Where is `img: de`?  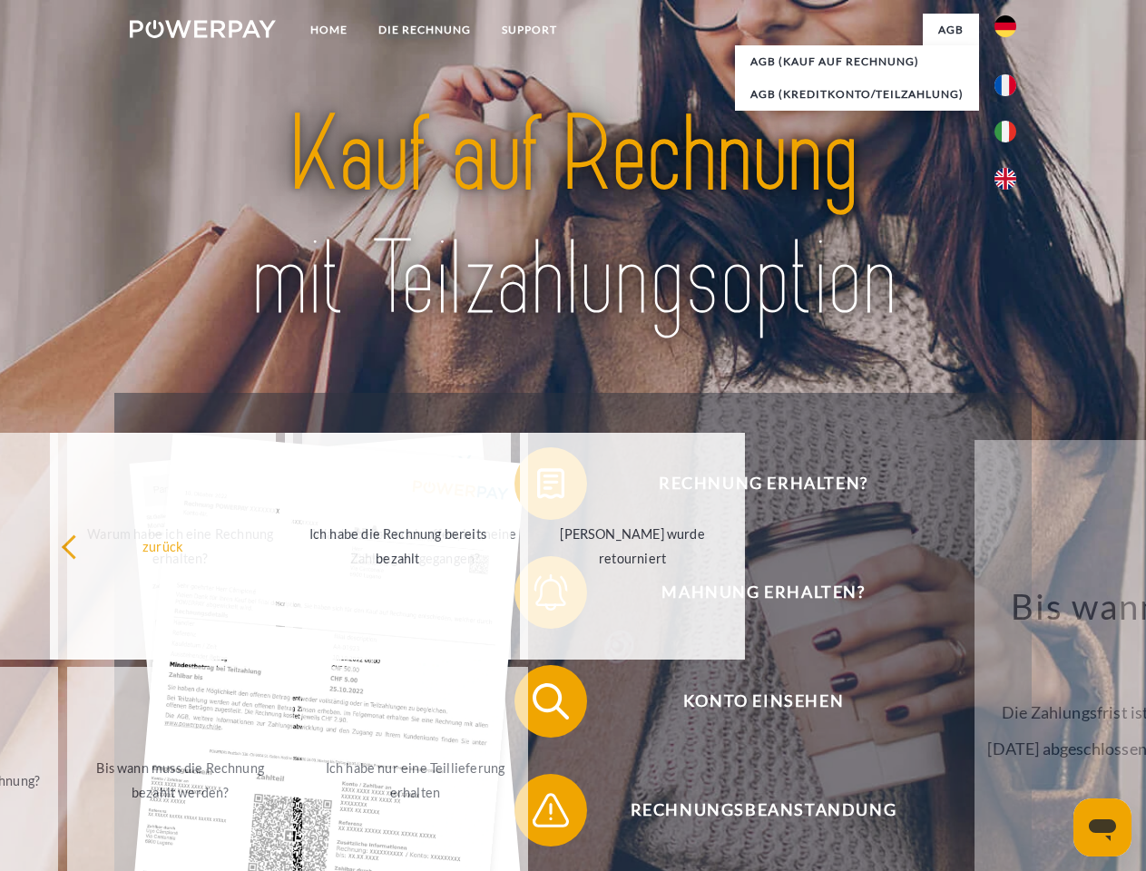
img: de is located at coordinates (1005, 26).